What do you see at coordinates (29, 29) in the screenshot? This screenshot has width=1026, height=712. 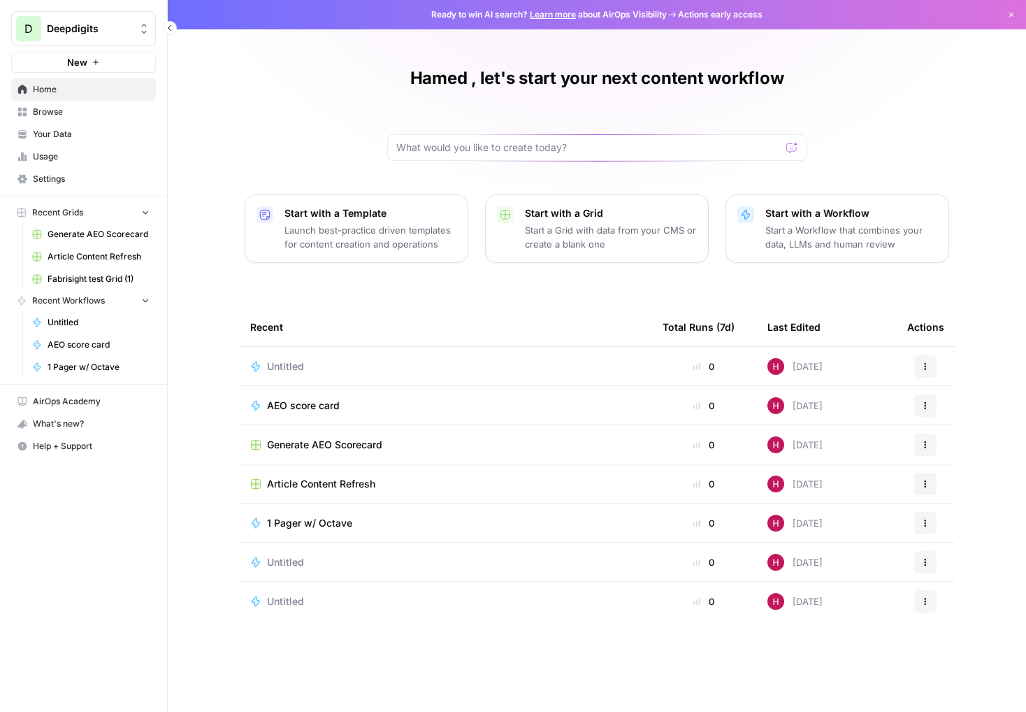 I see `span: D` at bounding box center [29, 29].